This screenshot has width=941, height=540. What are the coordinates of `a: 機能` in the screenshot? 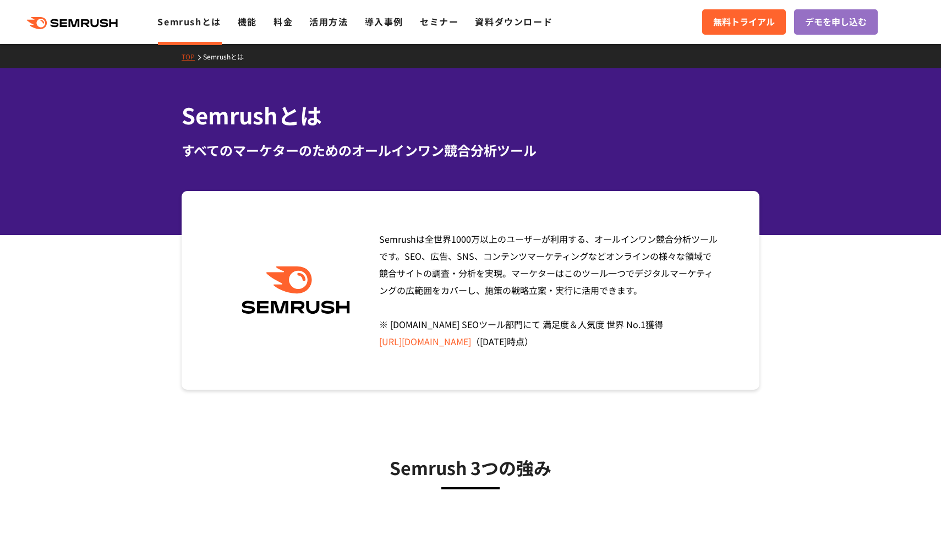 It's located at (247, 21).